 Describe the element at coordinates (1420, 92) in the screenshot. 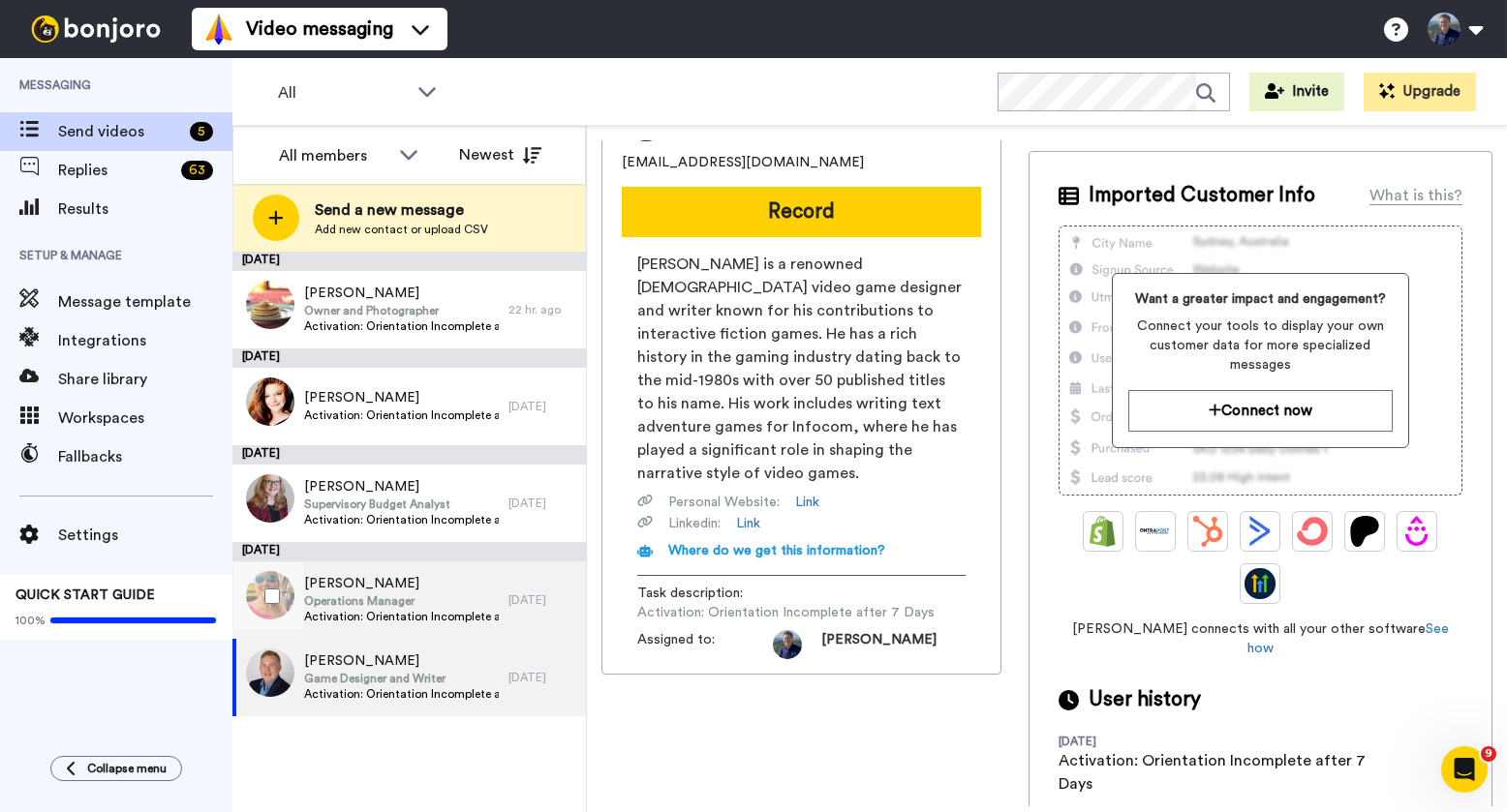

I see `button: Upgrade` at that location.